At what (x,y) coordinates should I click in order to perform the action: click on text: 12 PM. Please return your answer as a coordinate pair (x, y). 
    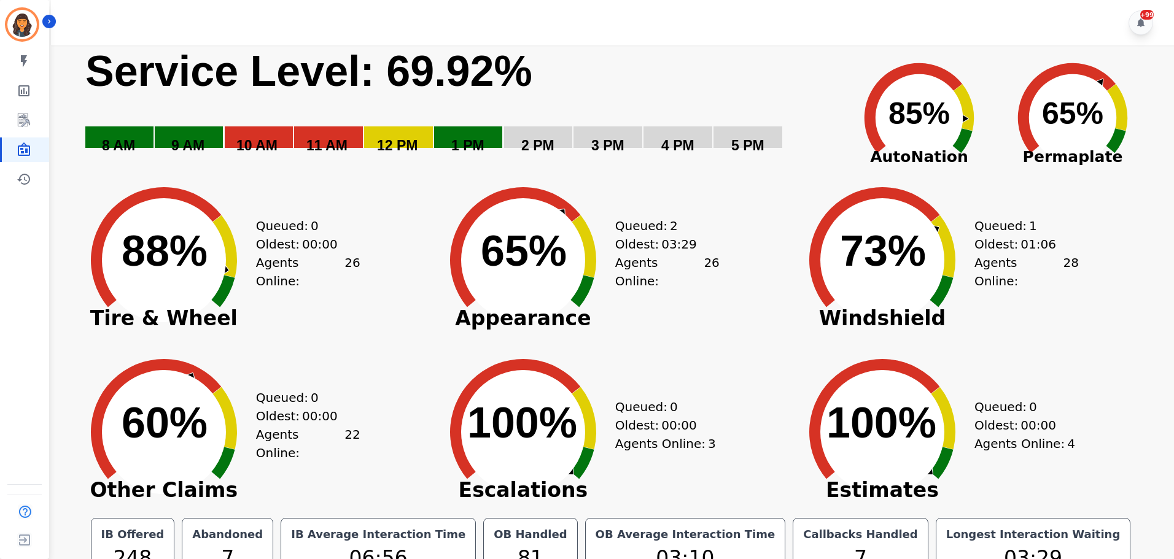
    Looking at the image, I should click on (397, 146).